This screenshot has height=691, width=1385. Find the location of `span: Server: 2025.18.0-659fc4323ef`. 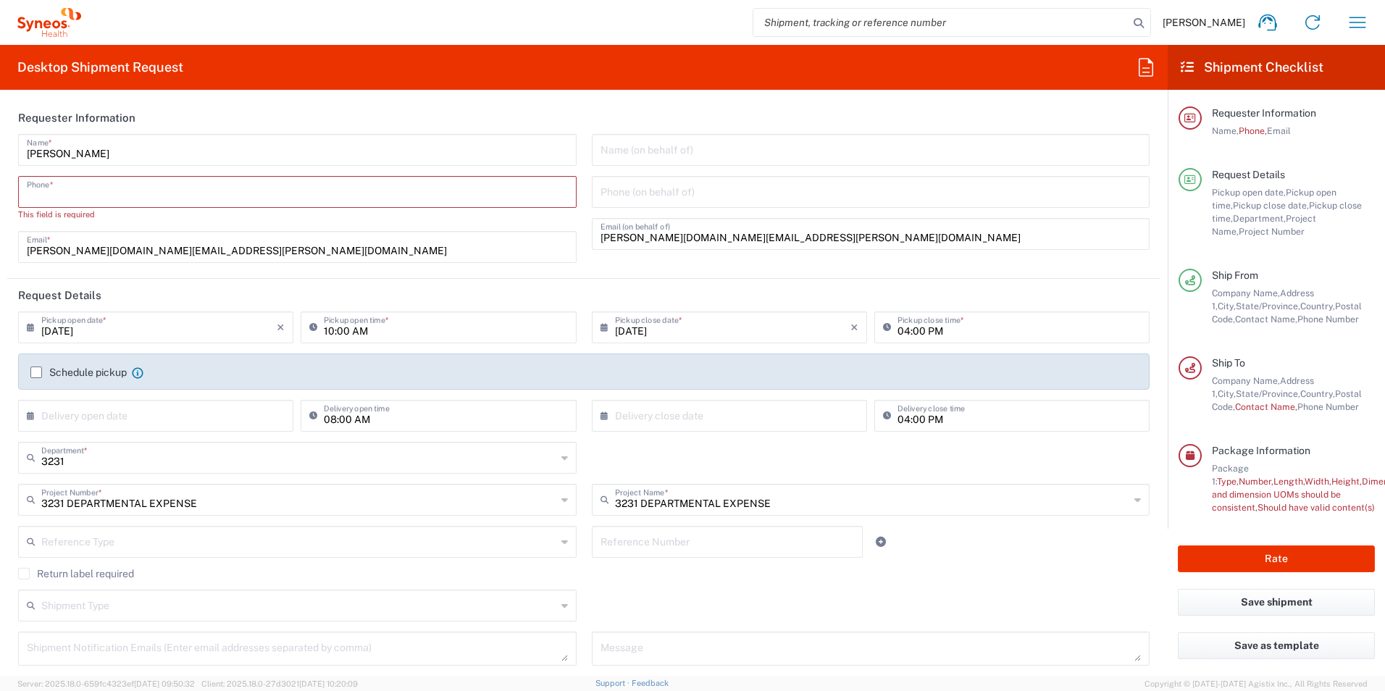

span: Server: 2025.18.0-659fc4323ef is located at coordinates (106, 684).